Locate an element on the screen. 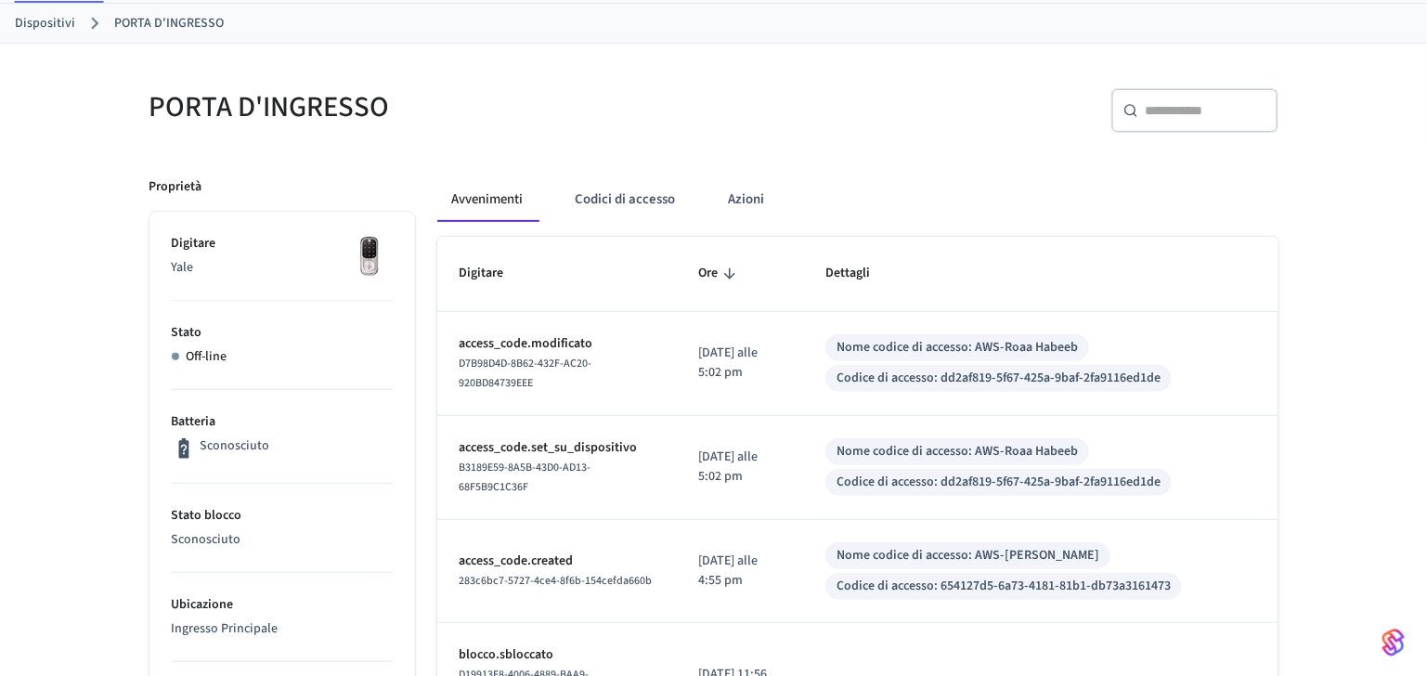  p: Stato is located at coordinates (282, 332).